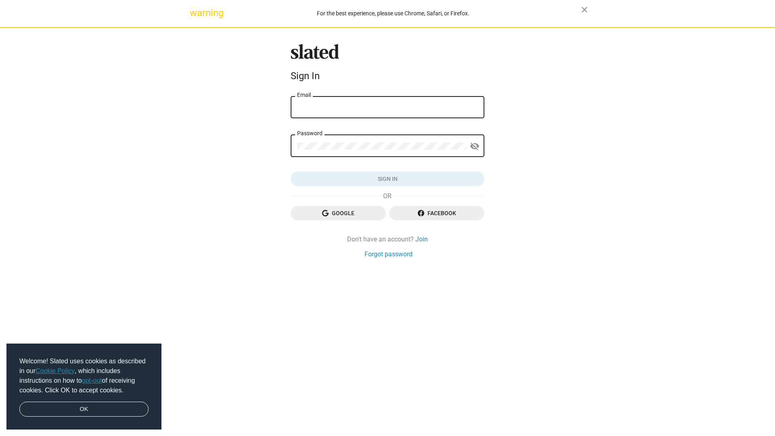 This screenshot has height=436, width=775. I want to click on span: Google, so click(338, 213).